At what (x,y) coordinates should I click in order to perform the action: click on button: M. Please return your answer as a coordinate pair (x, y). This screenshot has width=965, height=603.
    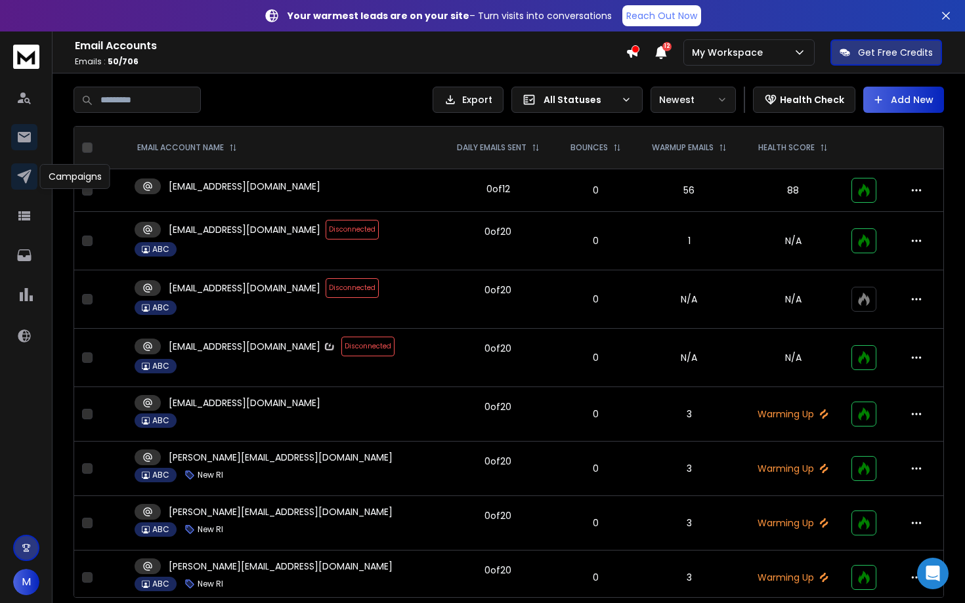
    Looking at the image, I should click on (26, 582).